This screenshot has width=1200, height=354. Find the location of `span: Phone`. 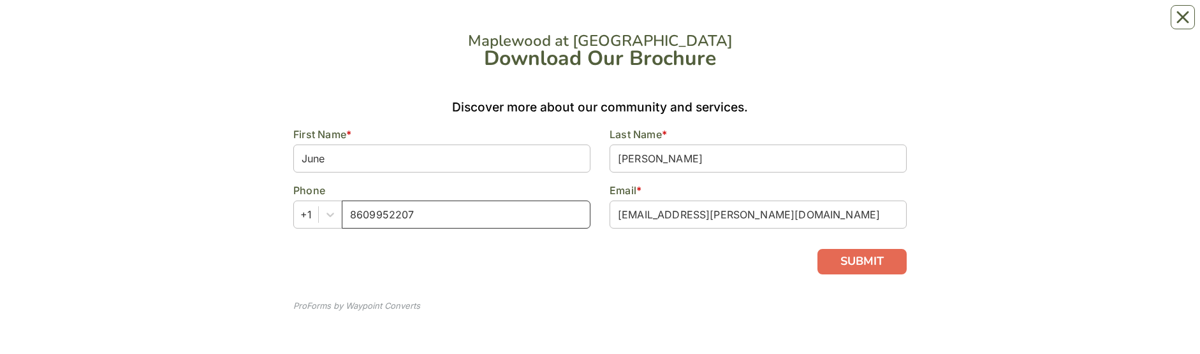

span: Phone is located at coordinates (309, 191).